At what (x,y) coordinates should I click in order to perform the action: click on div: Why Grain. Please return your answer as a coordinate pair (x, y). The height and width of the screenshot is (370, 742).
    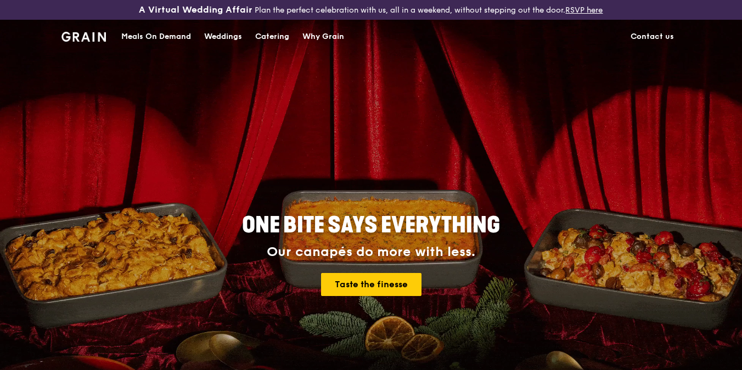
    Looking at the image, I should click on (323, 37).